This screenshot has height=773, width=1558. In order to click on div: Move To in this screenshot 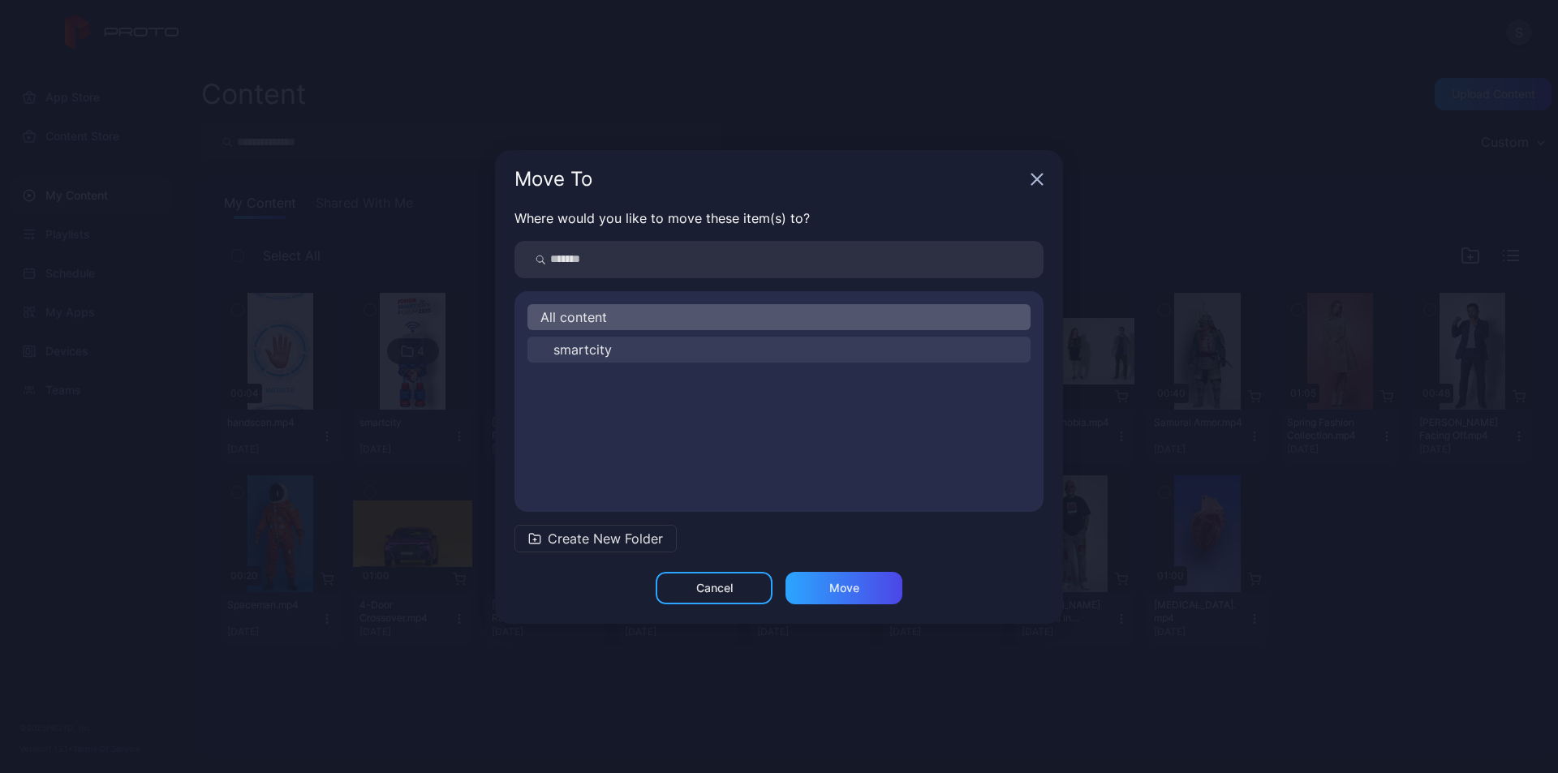, I will do `click(769, 179)`.